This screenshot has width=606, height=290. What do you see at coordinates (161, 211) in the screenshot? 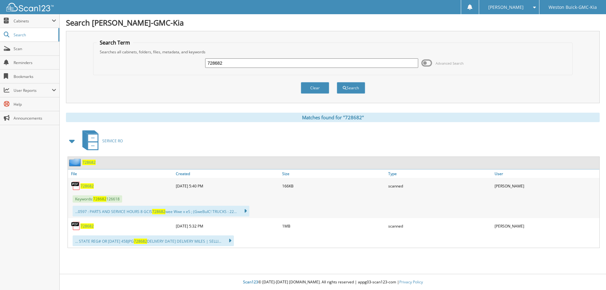
I see `div: ...0597 : PARTS AND SERVICE HOURS 8 GCIS wee Wwe x eS ; (GweBuIC! TRUCKS : 22...` at bounding box center [161, 211].